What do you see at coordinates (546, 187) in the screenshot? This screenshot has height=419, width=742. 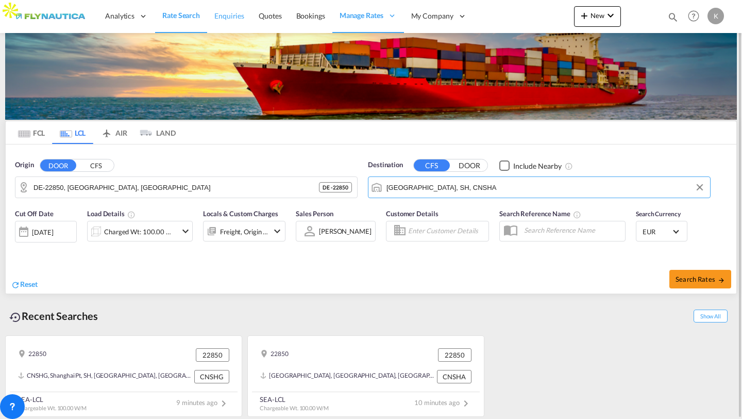 I see `input: Search by Port` at bounding box center [546, 187].